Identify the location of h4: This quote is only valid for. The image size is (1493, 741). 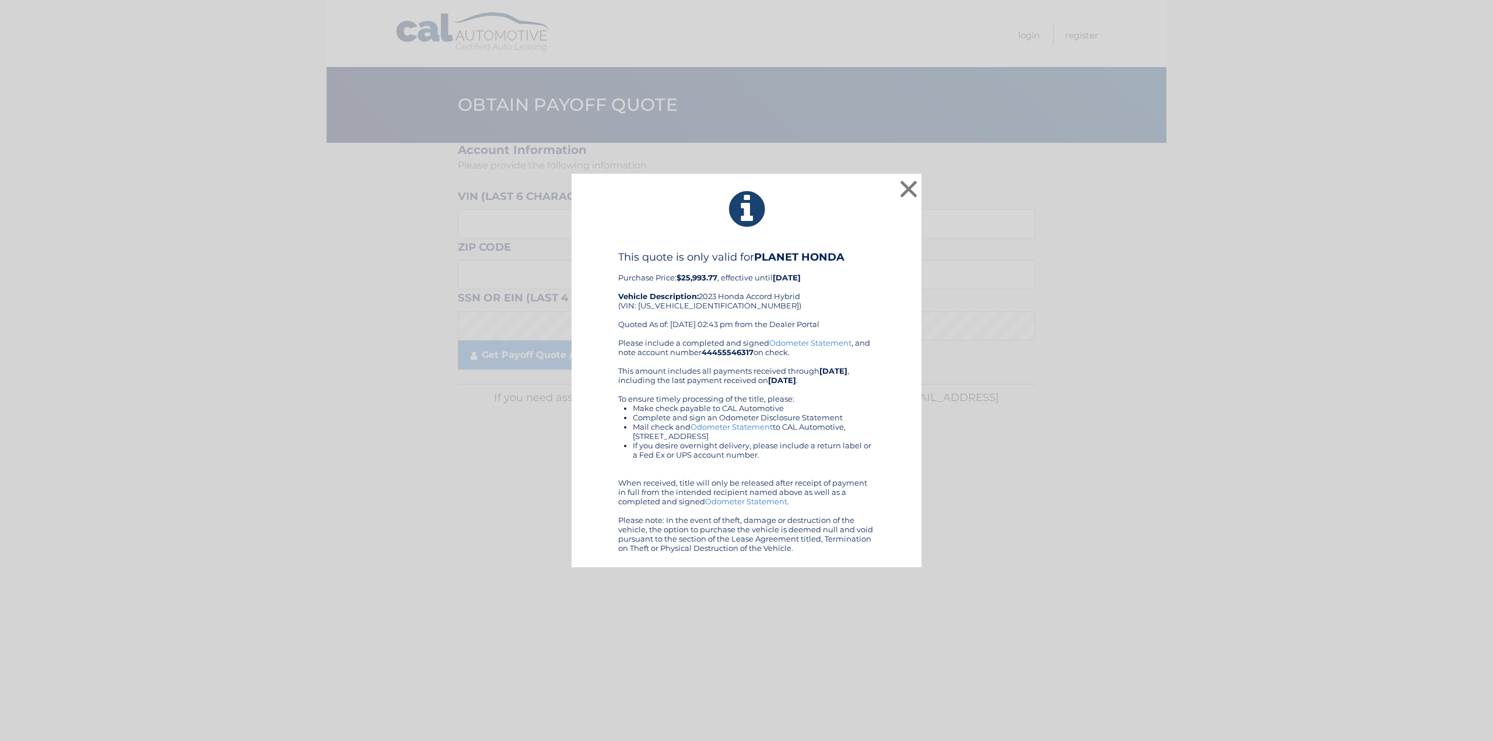
(746, 257).